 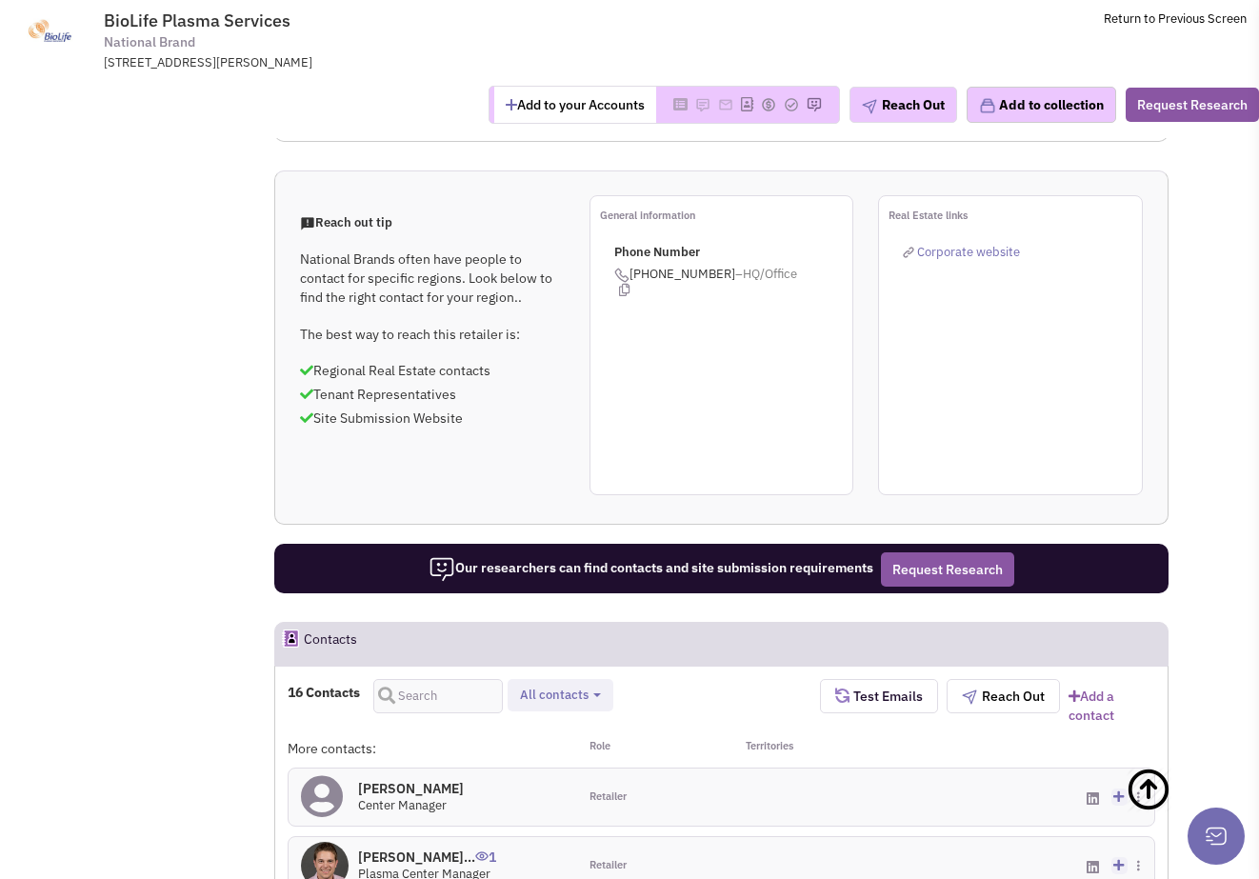 What do you see at coordinates (433, 418) in the screenshot?
I see `p: Site Submission Website` at bounding box center [433, 418].